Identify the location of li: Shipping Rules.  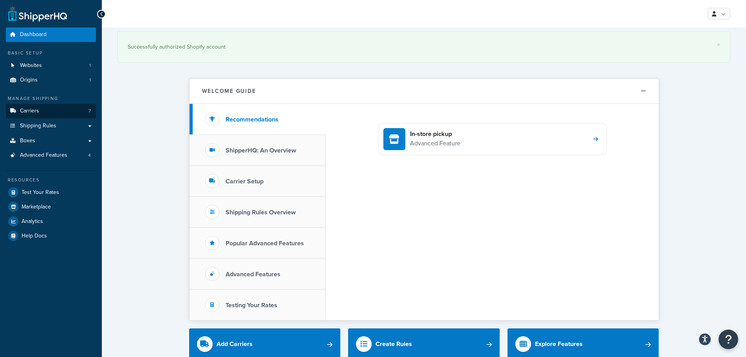
(51, 126).